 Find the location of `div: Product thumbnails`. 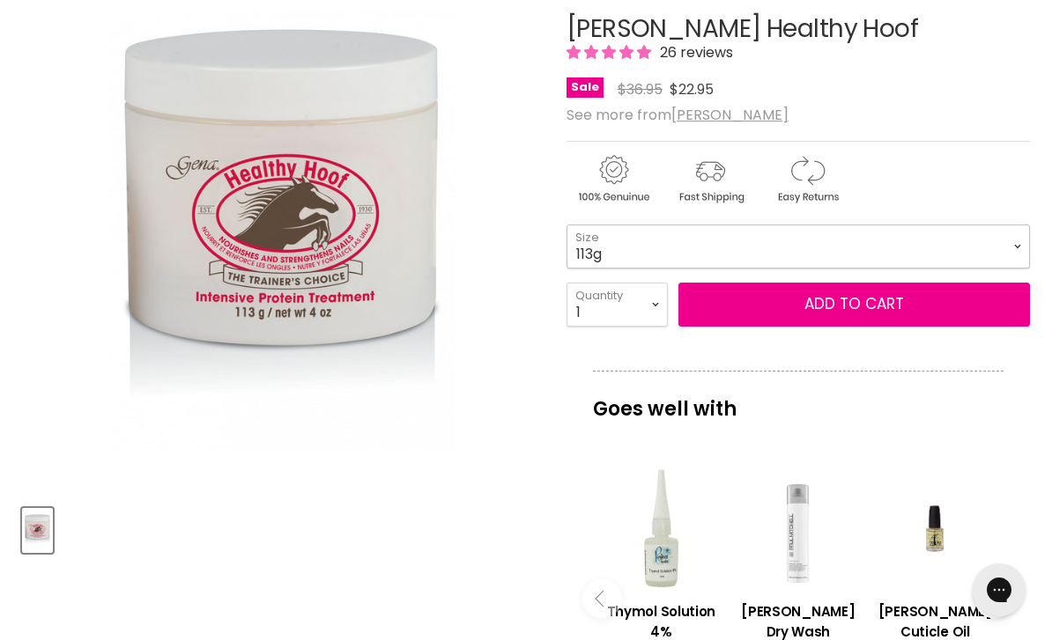

div: Product thumbnails is located at coordinates (281, 528).